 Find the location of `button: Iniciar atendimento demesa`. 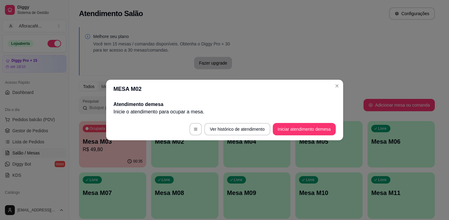

button: Iniciar atendimento demesa is located at coordinates (304, 129).